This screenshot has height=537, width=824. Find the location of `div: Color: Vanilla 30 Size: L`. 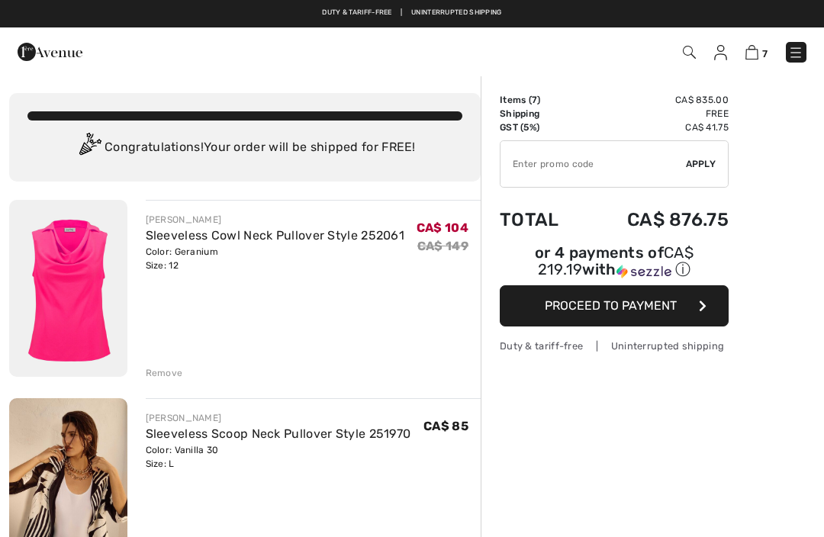

div: Color: Vanilla 30 Size: L is located at coordinates (278, 457).